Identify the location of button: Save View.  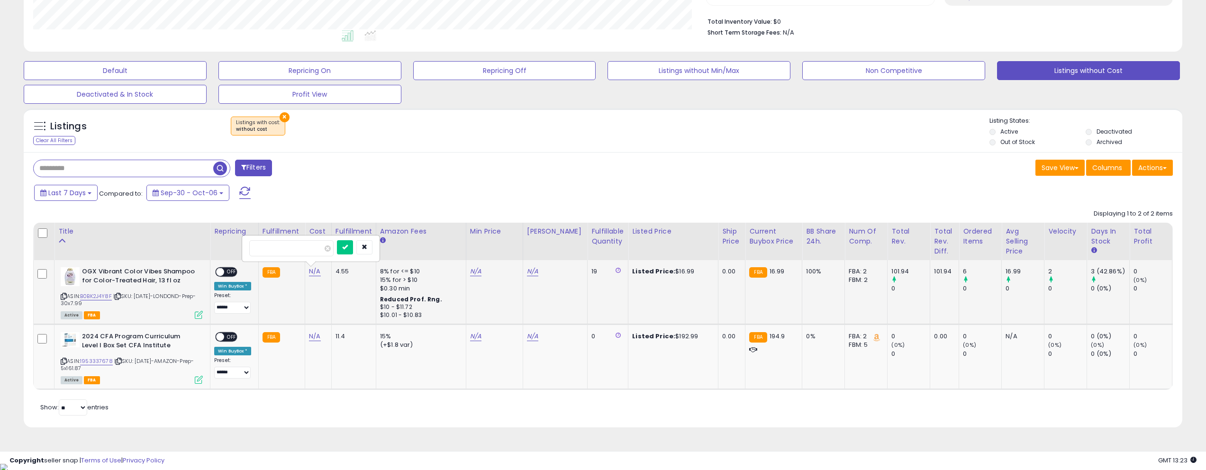
(1060, 168).